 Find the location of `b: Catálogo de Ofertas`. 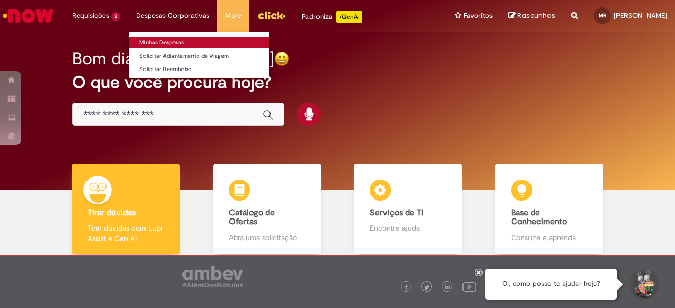

b: Catálogo de Ofertas is located at coordinates (251, 218).